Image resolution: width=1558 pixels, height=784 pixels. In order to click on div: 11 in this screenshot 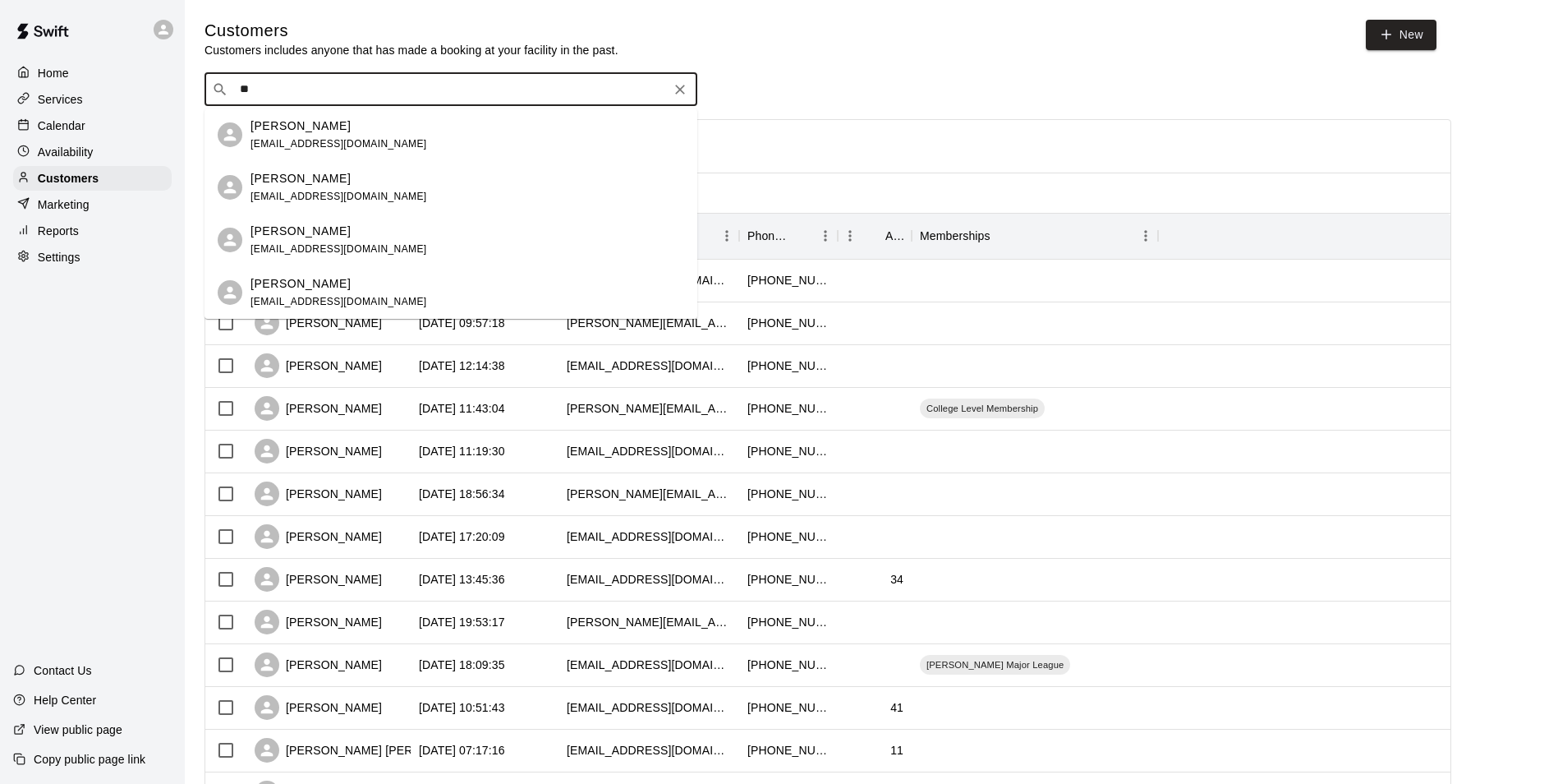, I will do `click(897, 750)`.